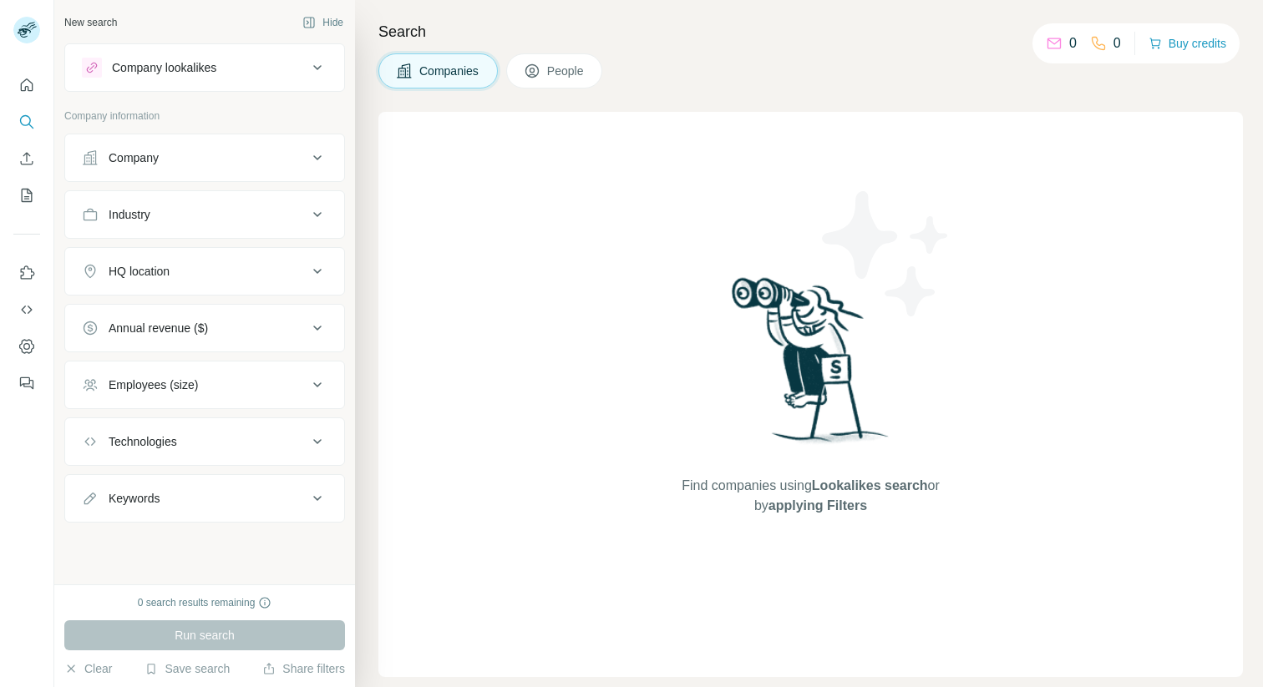 This screenshot has width=1263, height=687. What do you see at coordinates (810, 496) in the screenshot?
I see `span: Find companies using or by` at bounding box center [810, 496].